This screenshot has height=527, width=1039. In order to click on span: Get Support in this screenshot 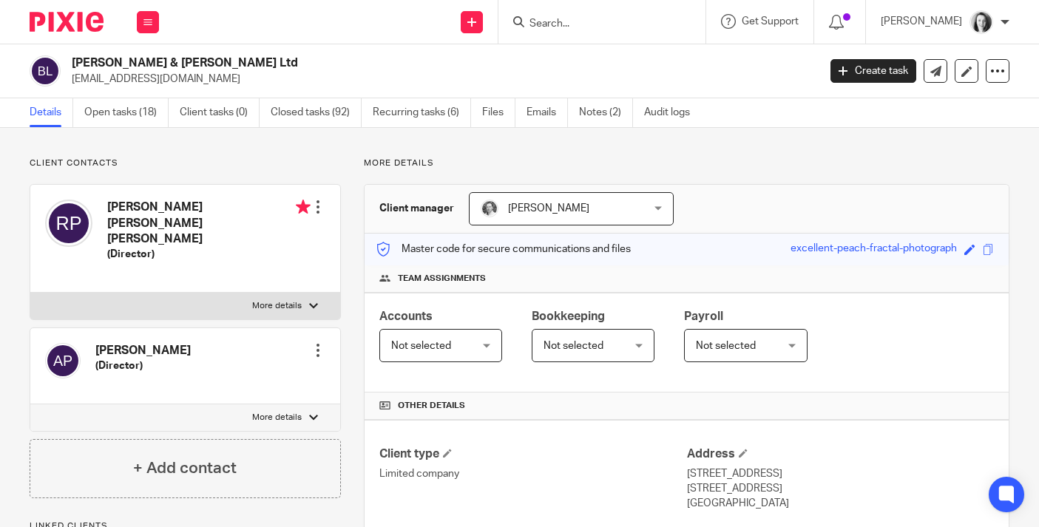, I will do `click(770, 21)`.